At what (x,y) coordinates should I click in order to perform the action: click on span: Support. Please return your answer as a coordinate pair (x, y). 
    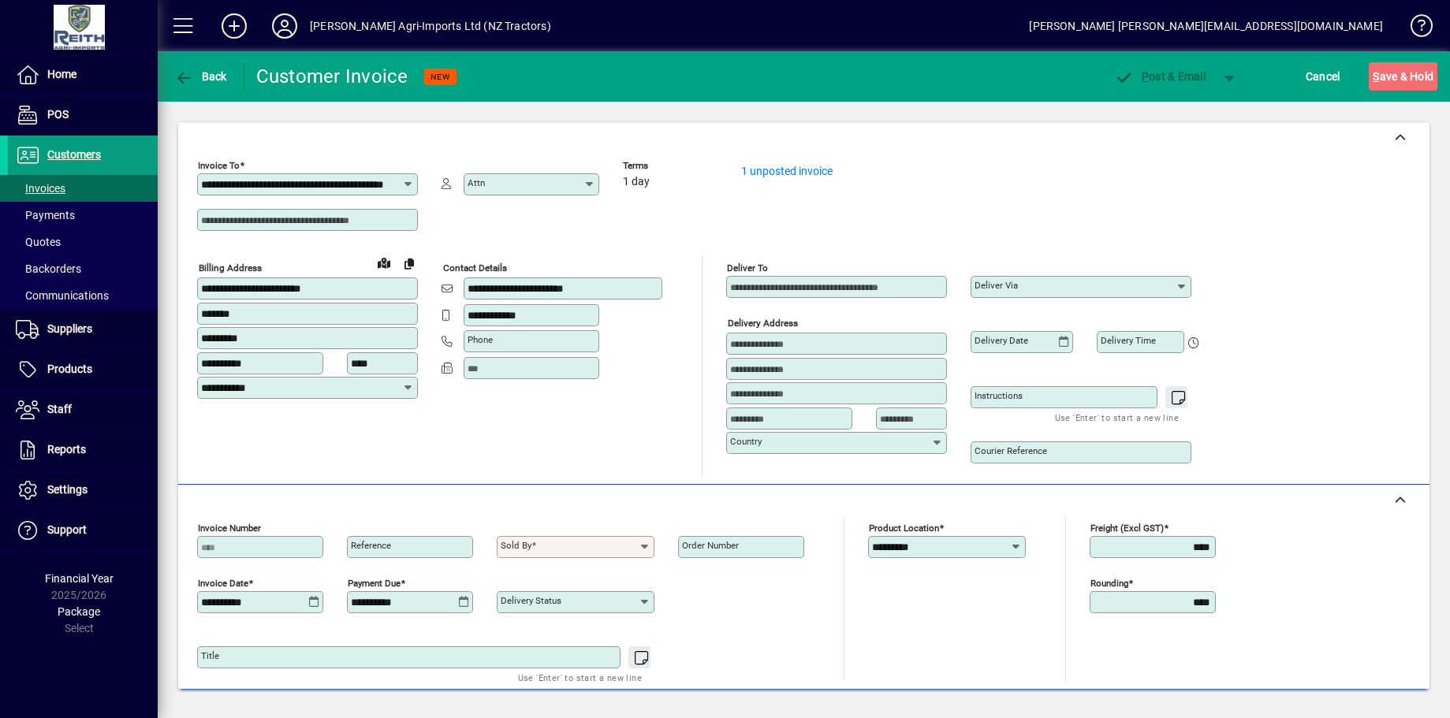
    Looking at the image, I should click on (67, 530).